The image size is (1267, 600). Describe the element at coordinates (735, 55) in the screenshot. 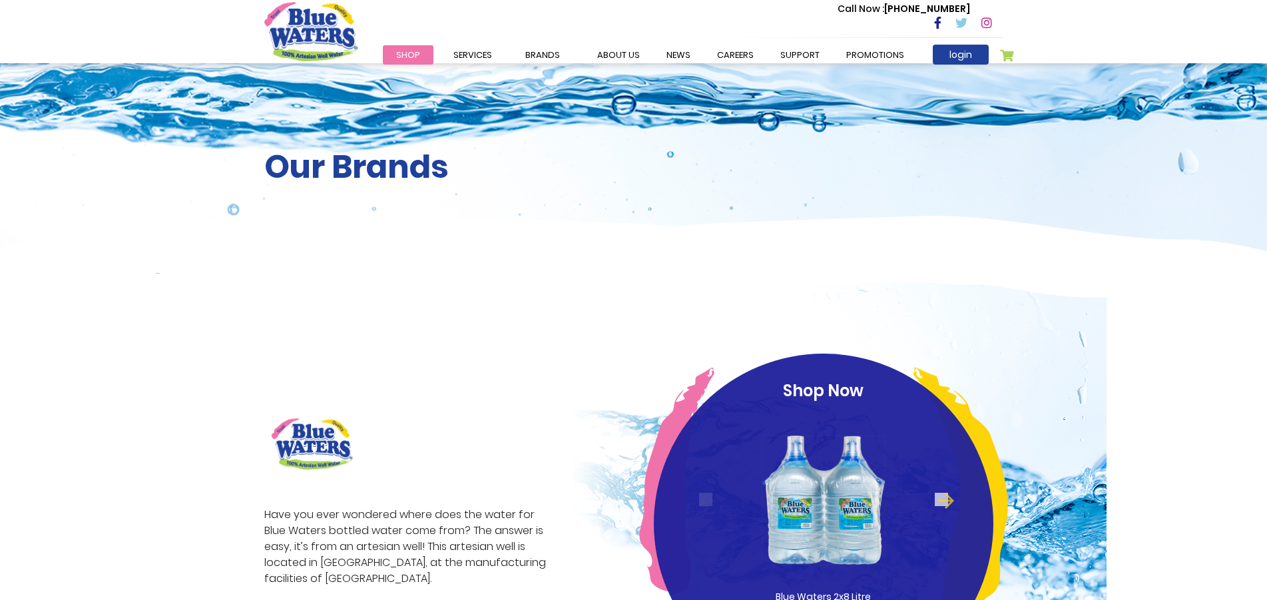

I see `a: careers` at that location.